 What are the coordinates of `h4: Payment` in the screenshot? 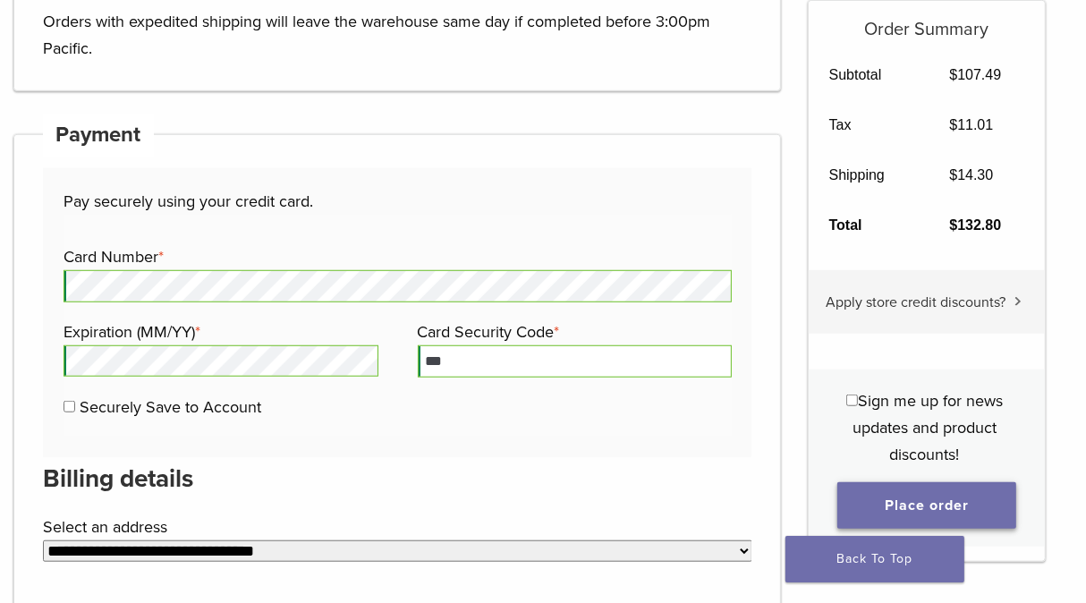 It's located at (98, 135).